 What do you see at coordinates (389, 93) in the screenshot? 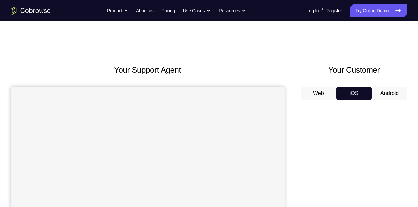
I see `button: Android` at bounding box center [389, 93].